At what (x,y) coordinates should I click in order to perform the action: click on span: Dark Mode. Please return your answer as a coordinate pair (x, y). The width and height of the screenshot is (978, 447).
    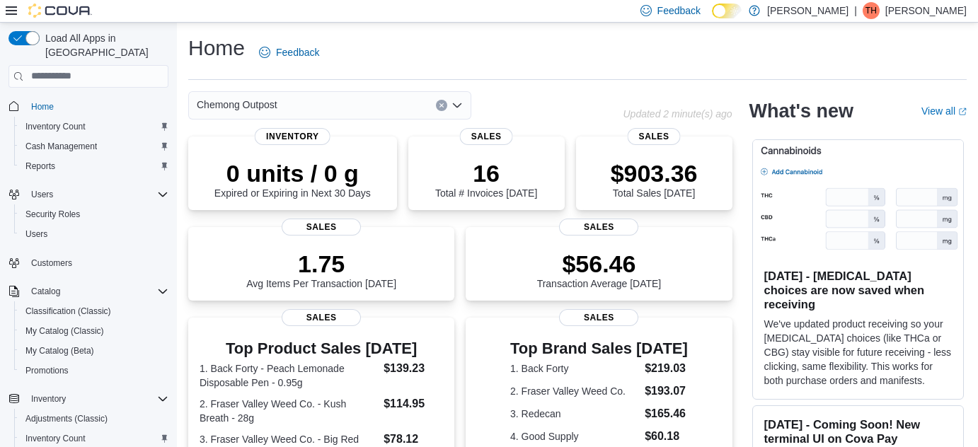
    Looking at the image, I should click on (712, 18).